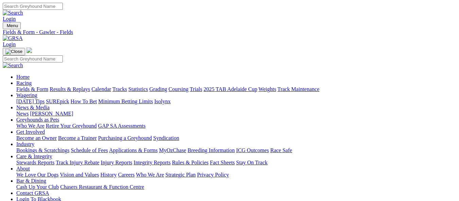 The width and height of the screenshot is (459, 201). I want to click on div: Care & Integrity, so click(236, 163).